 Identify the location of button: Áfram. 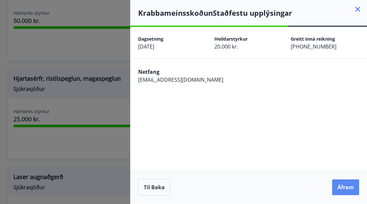
(345, 188).